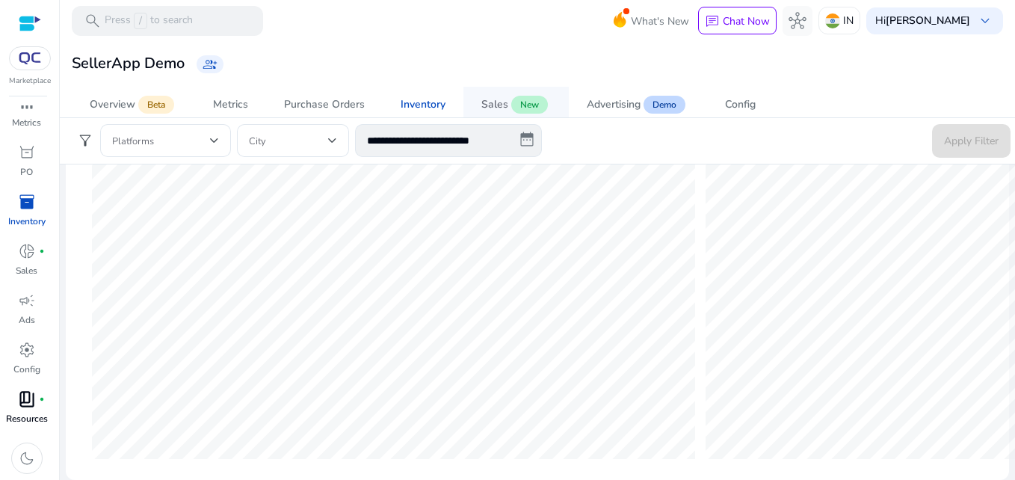  What do you see at coordinates (128, 64) in the screenshot?
I see `h3: SellerApp Demo` at bounding box center [128, 64].